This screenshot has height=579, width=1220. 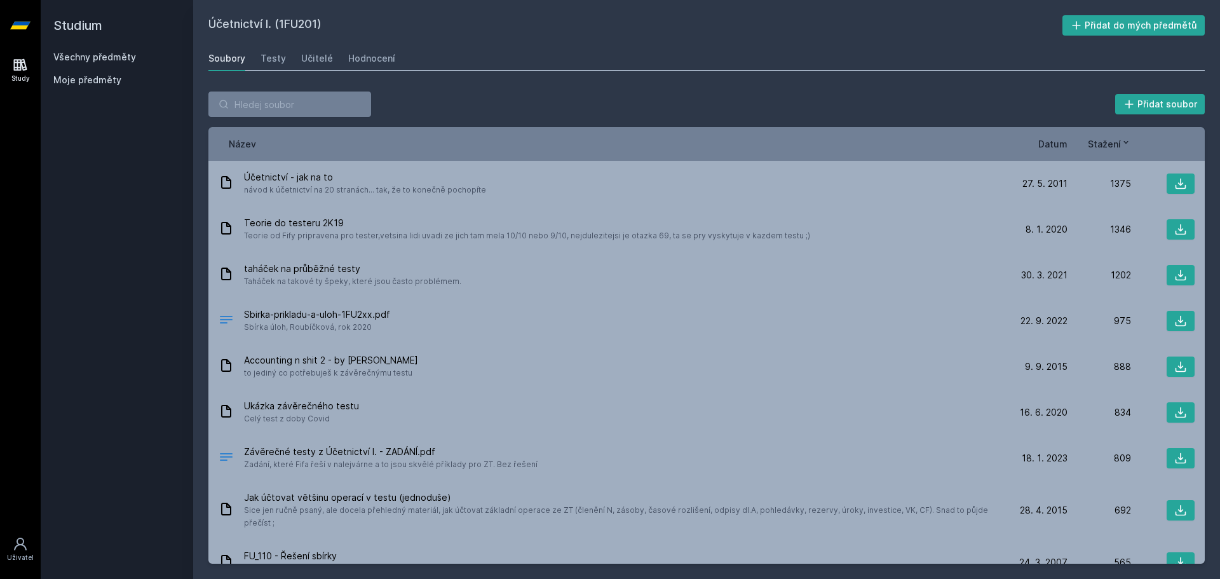 I want to click on button: Přidat soubor, so click(x=1161, y=104).